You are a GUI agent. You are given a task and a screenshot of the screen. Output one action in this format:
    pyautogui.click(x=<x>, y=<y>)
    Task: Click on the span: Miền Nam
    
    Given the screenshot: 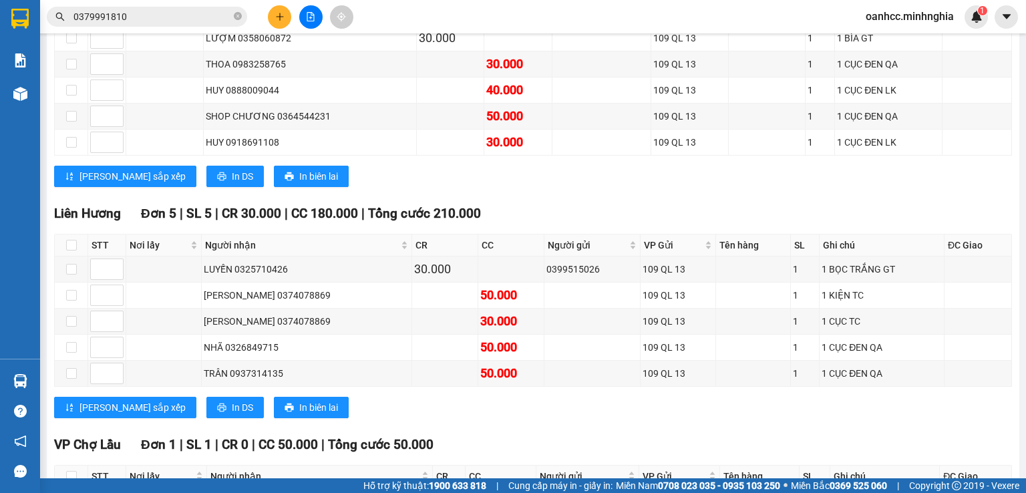 What is the action you would take?
    pyautogui.click(x=698, y=486)
    